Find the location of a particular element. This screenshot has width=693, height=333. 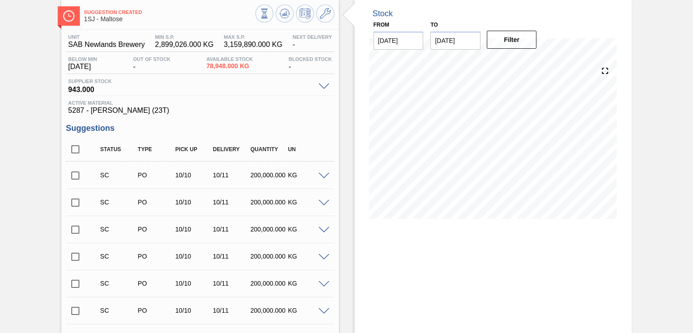

label: to is located at coordinates (434, 25).